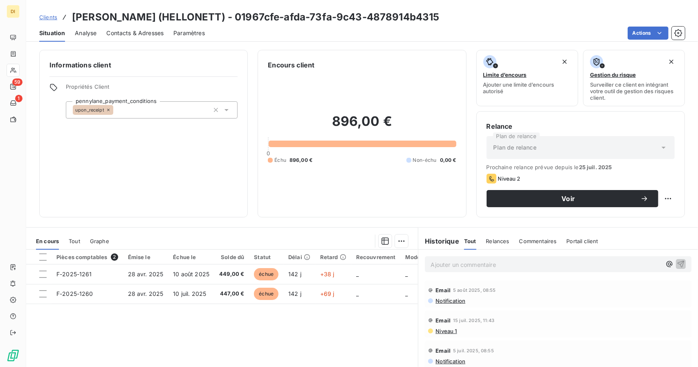 This screenshot has width=698, height=367. What do you see at coordinates (189, 293) in the screenshot?
I see `span: 10 juil. 2025` at bounding box center [189, 293].